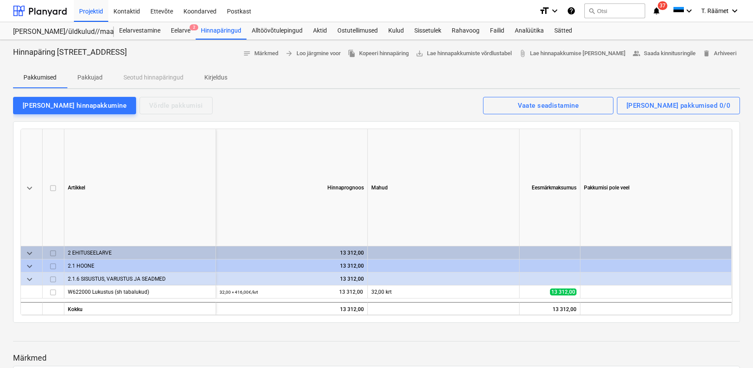  What do you see at coordinates (548, 106) in the screenshot?
I see `button: Vaate seadistamine` at bounding box center [548, 106].